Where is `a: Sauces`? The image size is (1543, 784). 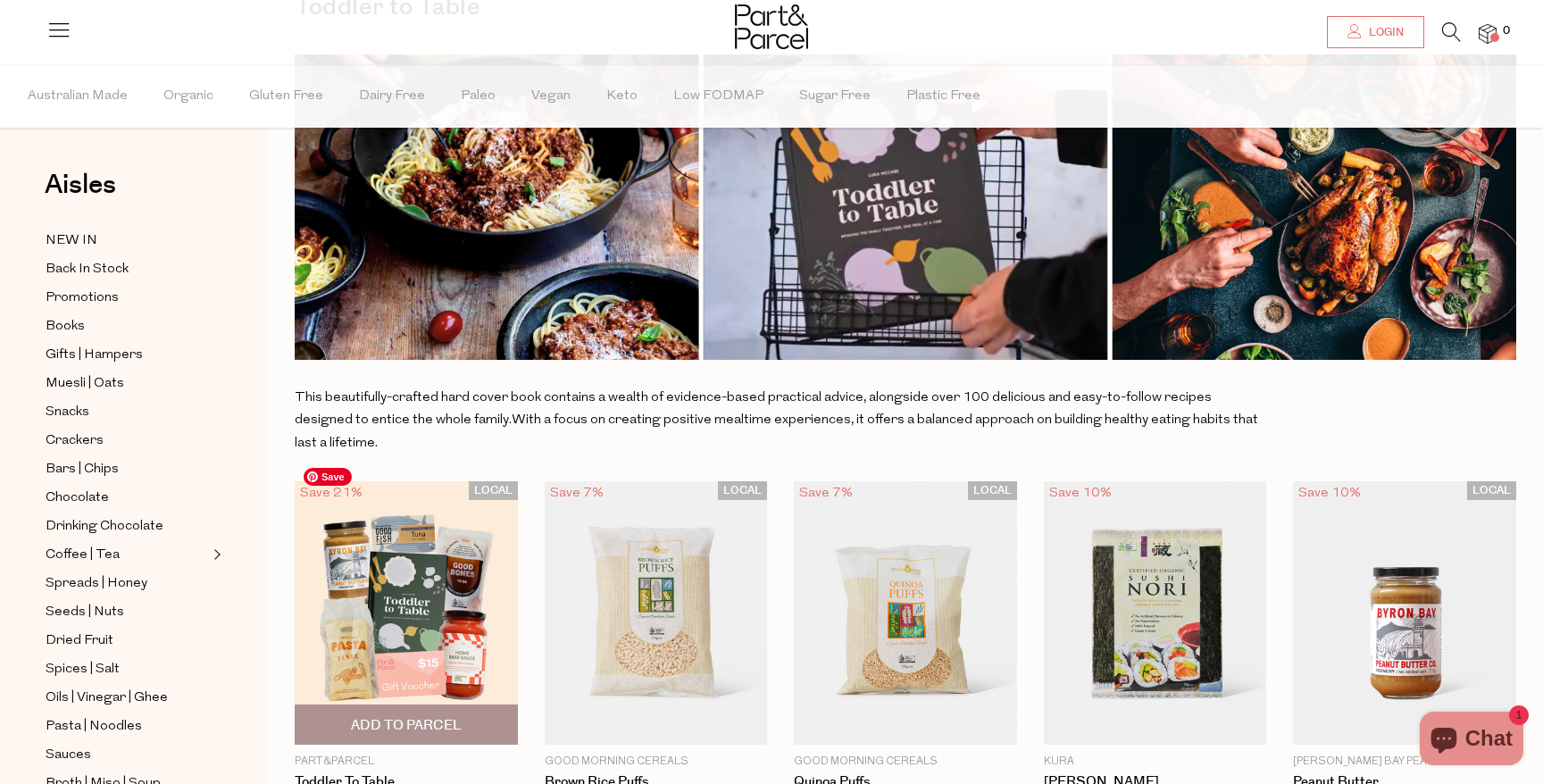
a: Sauces is located at coordinates (127, 754).